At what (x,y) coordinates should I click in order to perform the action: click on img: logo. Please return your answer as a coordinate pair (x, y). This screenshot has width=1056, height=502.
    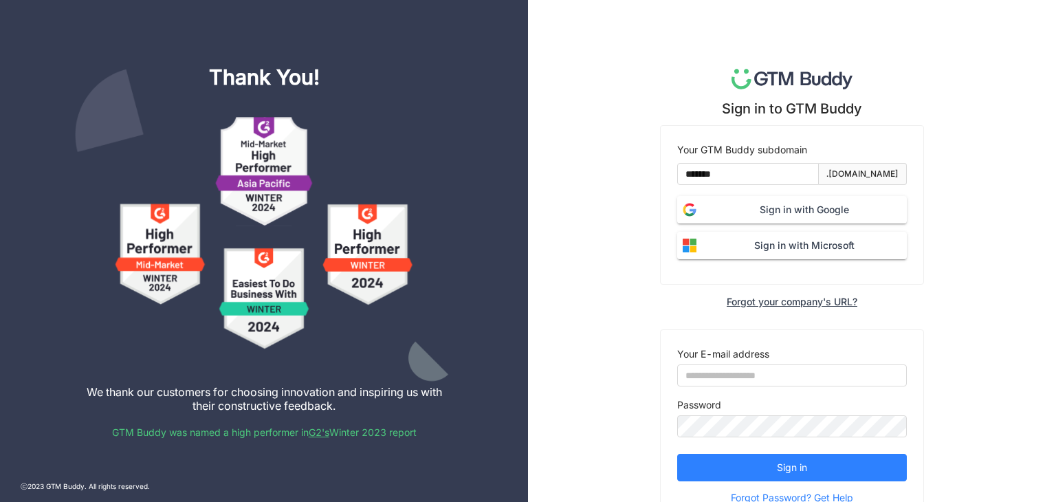
    Looking at the image, I should click on (792, 79).